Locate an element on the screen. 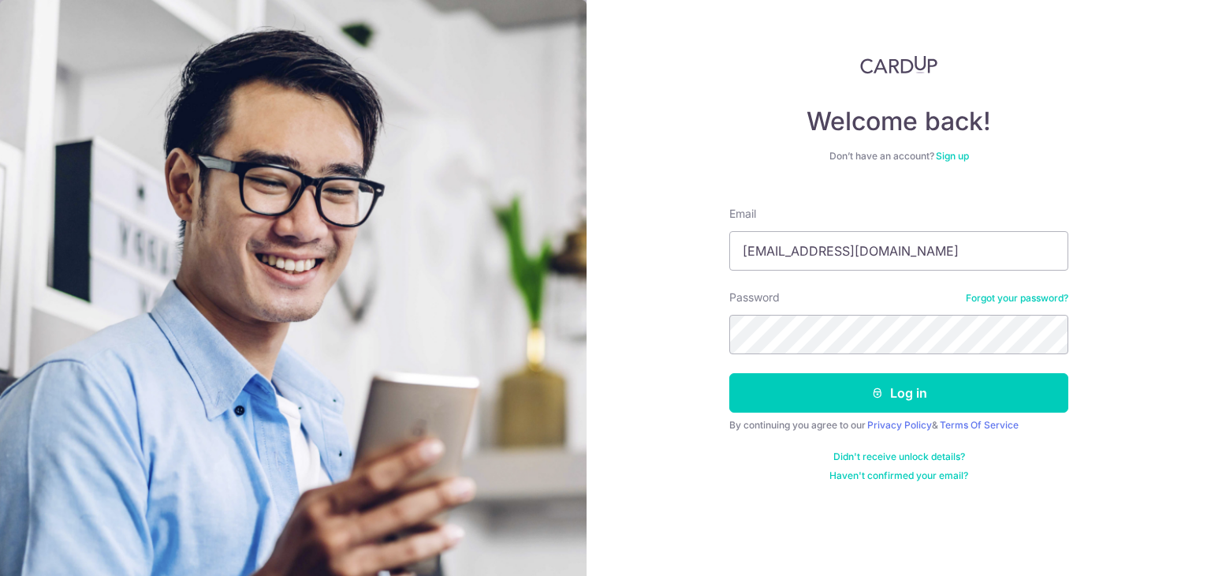 This screenshot has width=1211, height=576. a: Didn't receive unlock details? is located at coordinates (899, 456).